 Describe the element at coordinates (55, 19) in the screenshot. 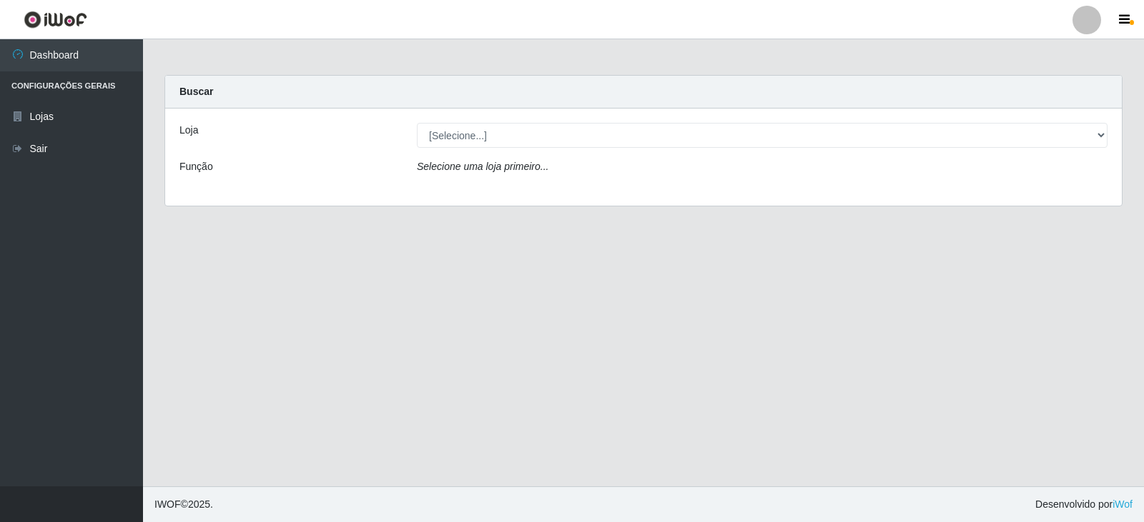

I see `img: CoreUI Logo` at that location.